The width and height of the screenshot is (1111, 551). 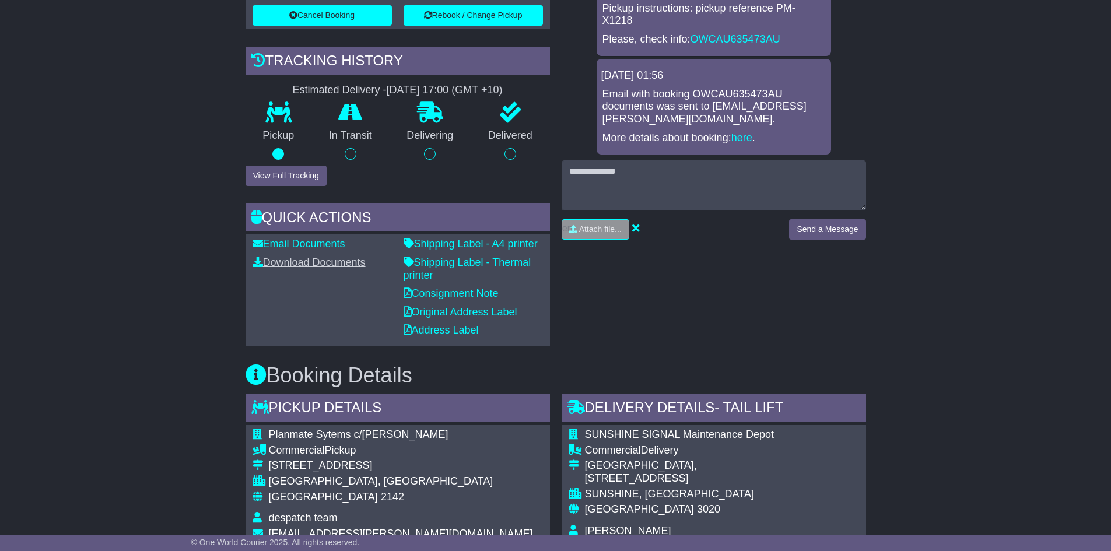 What do you see at coordinates (275, 542) in the screenshot?
I see `span: © One World Courier 2025. All rights reserved.` at bounding box center [275, 542].